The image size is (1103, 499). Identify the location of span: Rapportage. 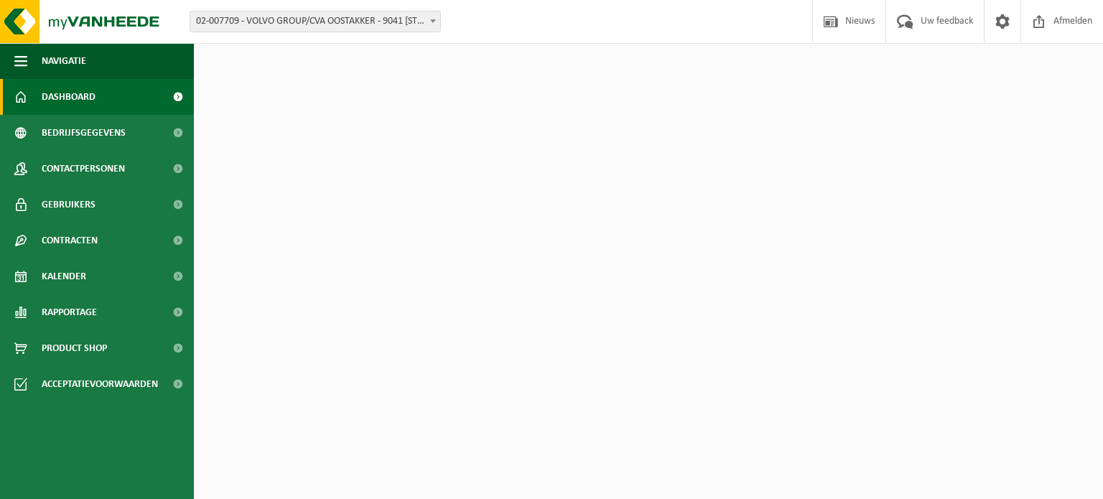
(69, 312).